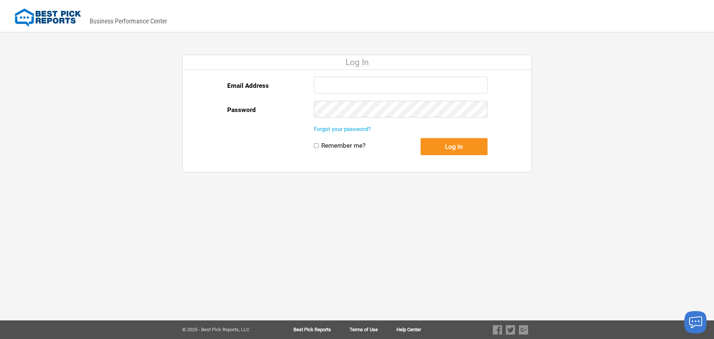  Describe the element at coordinates (321, 329) in the screenshot. I see `a: Best Pick Reports` at that location.